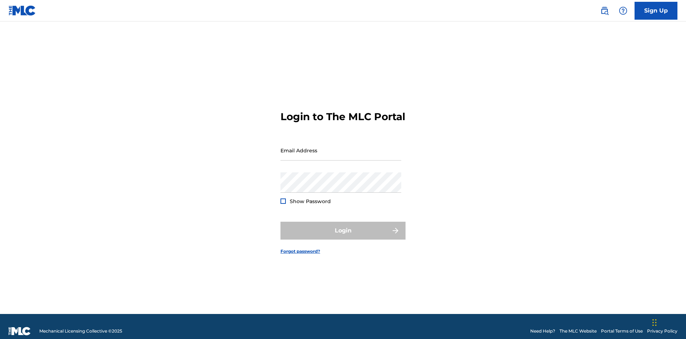 Image resolution: width=686 pixels, height=339 pixels. What do you see at coordinates (621, 331) in the screenshot?
I see `a: Portal Terms of Use` at bounding box center [621, 331].